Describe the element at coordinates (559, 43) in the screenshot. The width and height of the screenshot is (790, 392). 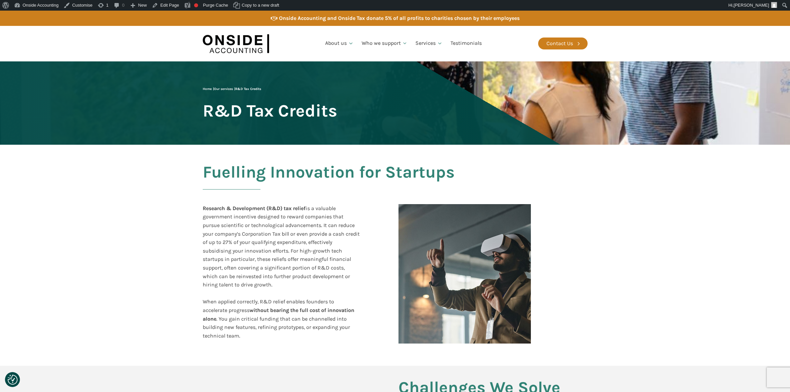
I see `div: Contact Us` at that location.